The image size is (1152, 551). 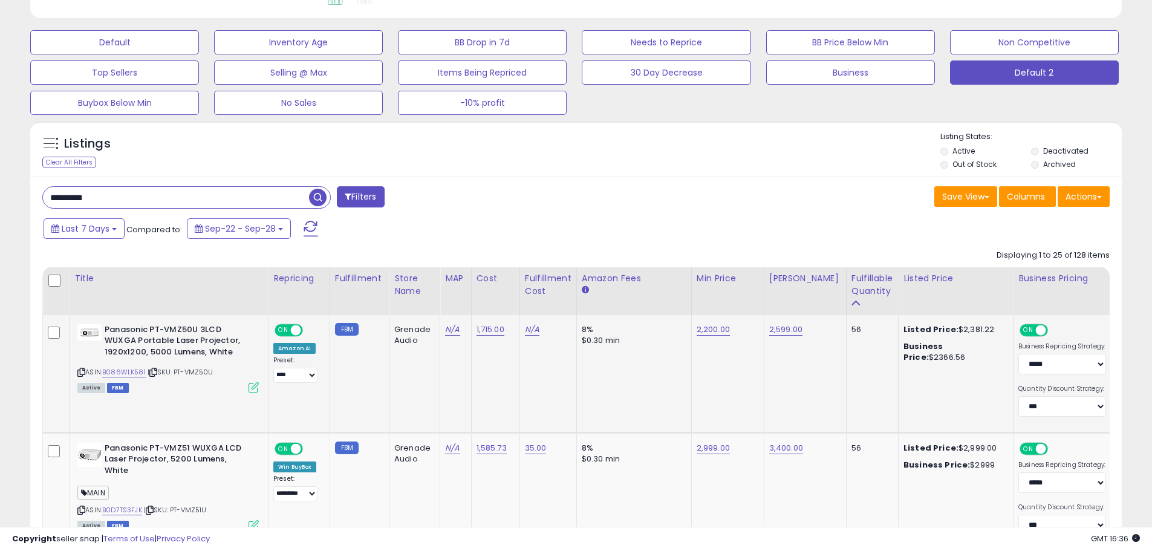 I want to click on a: Privacy Policy, so click(x=183, y=538).